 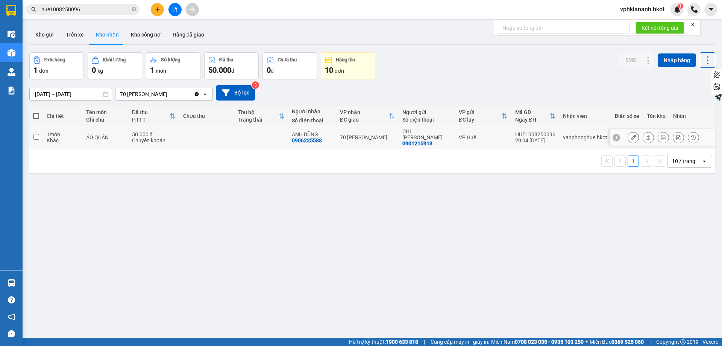 What do you see at coordinates (634, 161) in the screenshot?
I see `button: 1` at bounding box center [634, 161].